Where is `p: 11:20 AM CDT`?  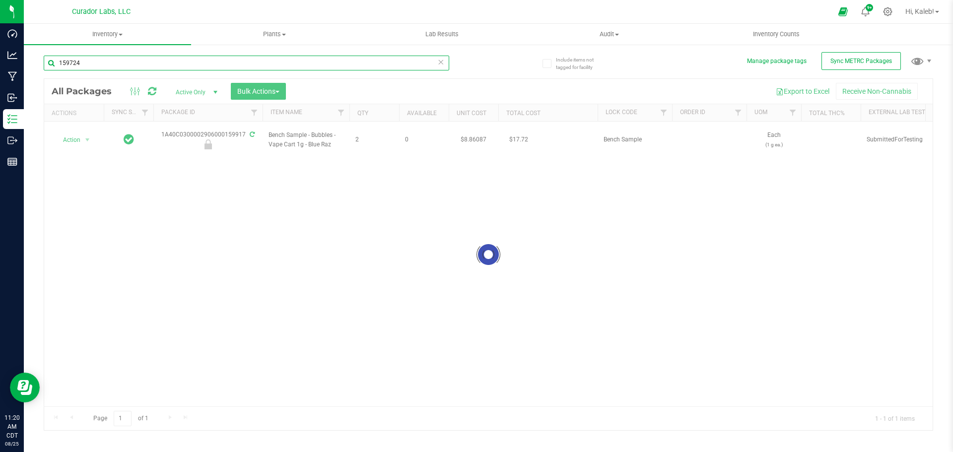 p: 11:20 AM CDT is located at coordinates (12, 427).